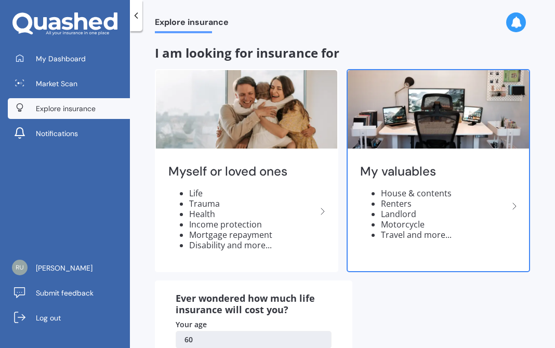 The image size is (555, 348). I want to click on a: Submit feedback, so click(69, 293).